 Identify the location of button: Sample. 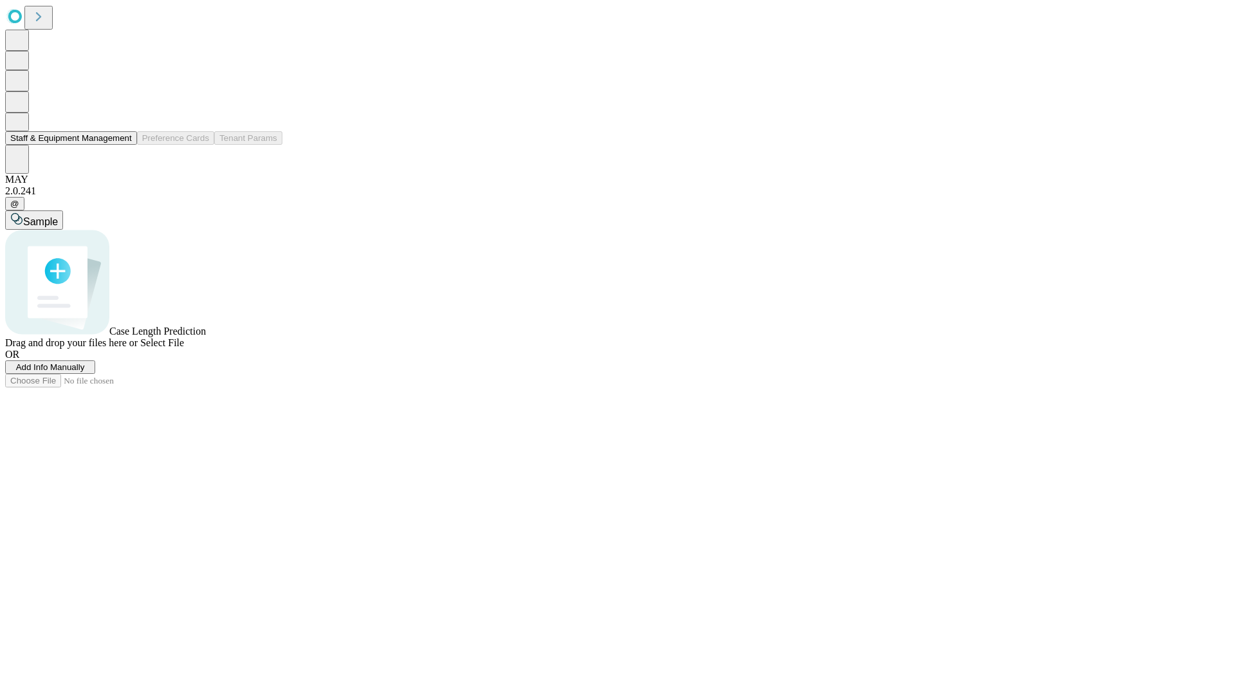
(34, 220).